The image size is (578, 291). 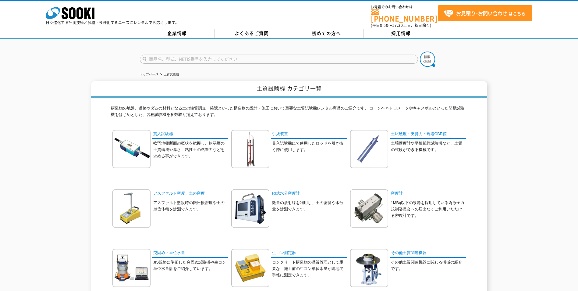 What do you see at coordinates (405, 7) in the screenshot?
I see `span: お電話でのお問い合わせは` at bounding box center [405, 7].